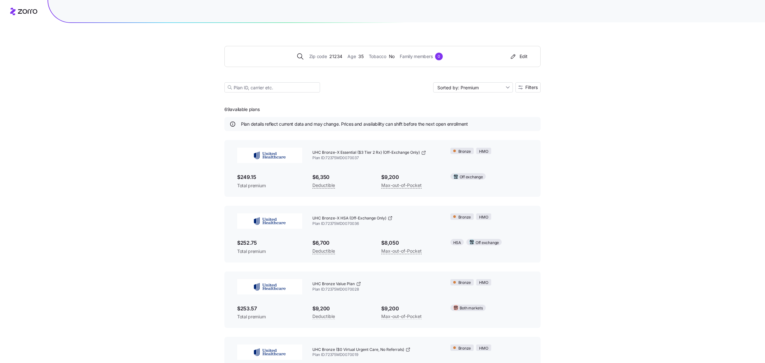 Image resolution: width=765 pixels, height=363 pixels. Describe the element at coordinates (376, 223) in the screenshot. I see `span: Plan ID: 72375MD0070036` at that location.